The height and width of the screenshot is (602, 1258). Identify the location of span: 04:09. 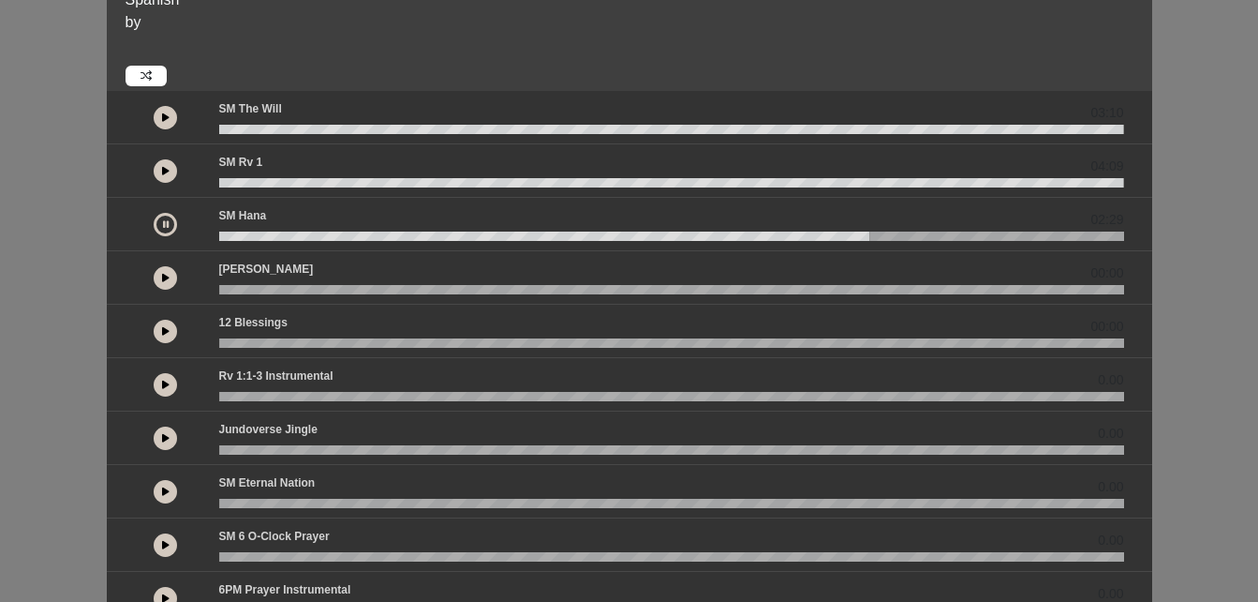
(1107, 166).